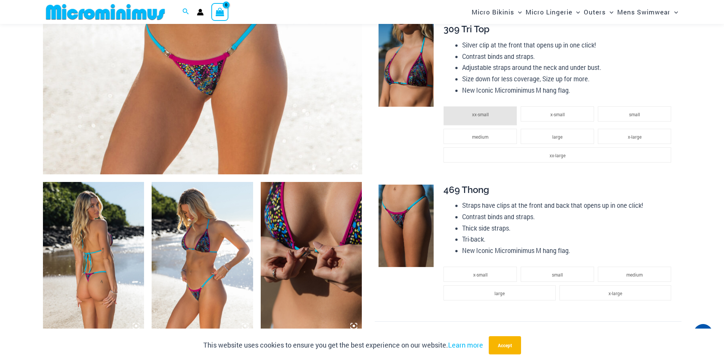 This screenshot has height=362, width=724. What do you see at coordinates (480, 114) in the screenshot?
I see `span: xx-small` at bounding box center [480, 114].